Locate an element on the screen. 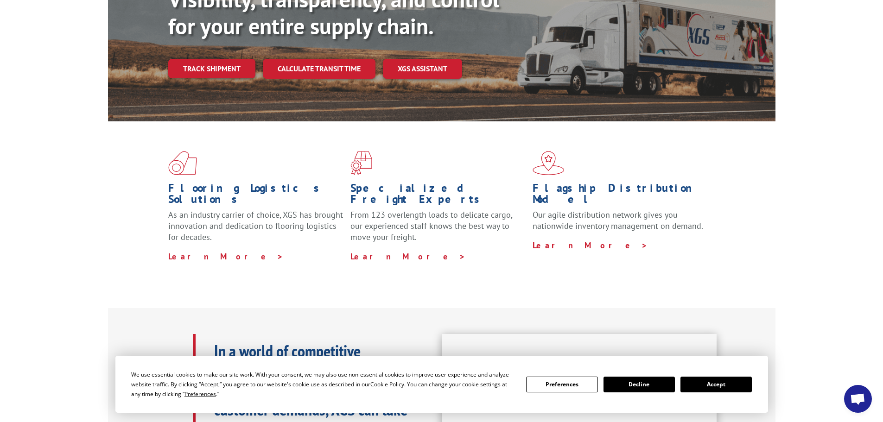 This screenshot has width=883, height=422. span: Preferences is located at coordinates (200, 394).